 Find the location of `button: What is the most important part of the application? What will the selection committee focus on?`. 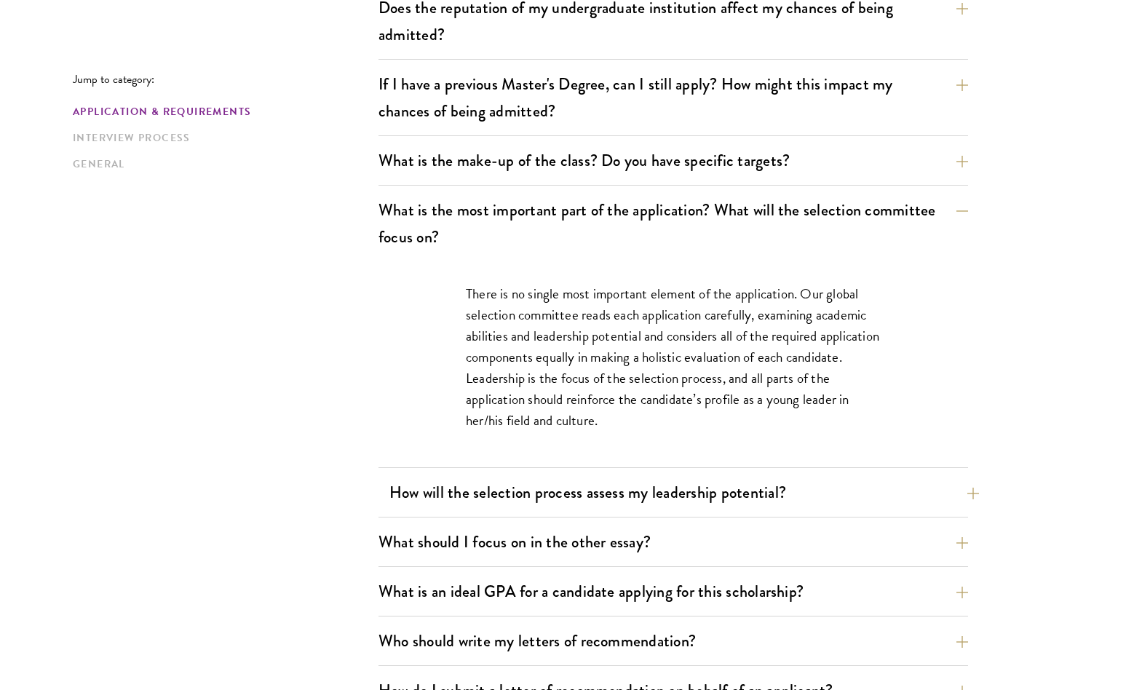

button: What is the most important part of the application? What will the selection committee focus on? is located at coordinates (673, 223).